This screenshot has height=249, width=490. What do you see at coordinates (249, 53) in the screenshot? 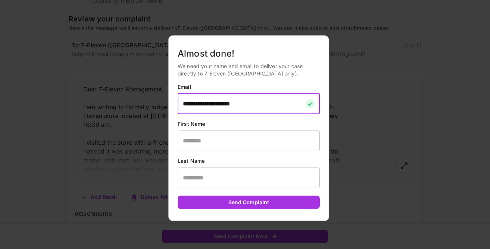
I see `h5: Almost done!` at bounding box center [249, 53].